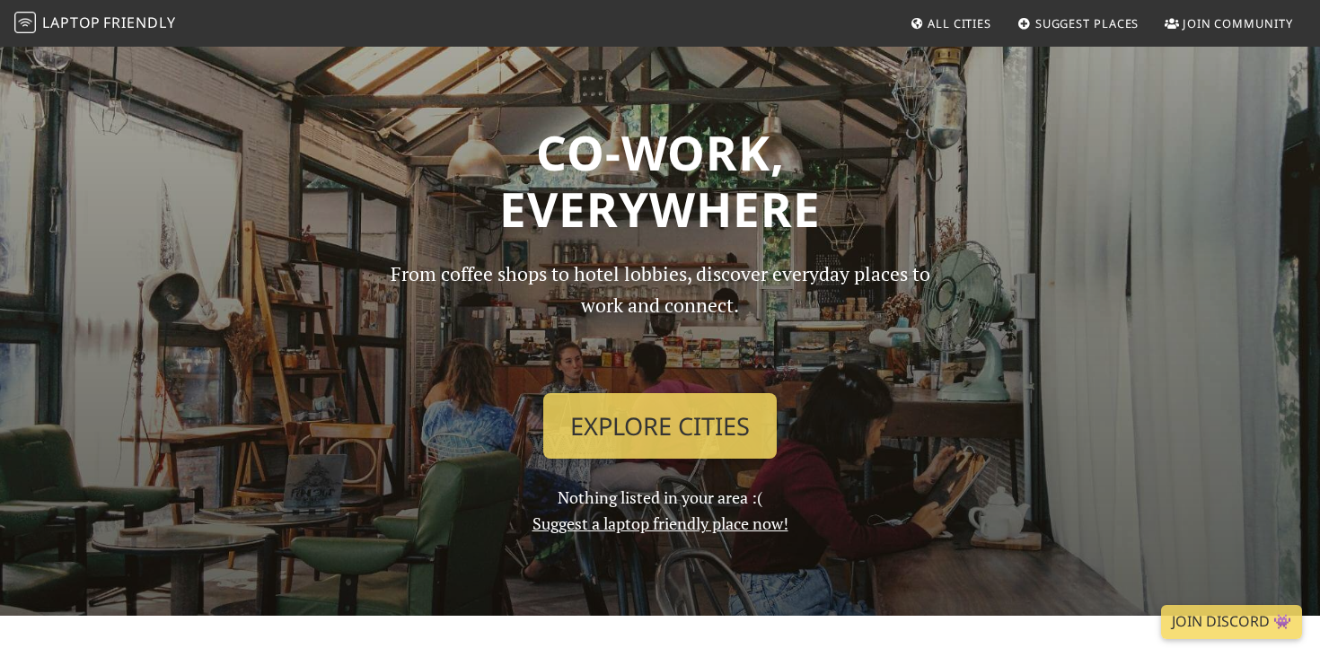 The image size is (1320, 657). What do you see at coordinates (1238, 23) in the screenshot?
I see `span: Join Community` at bounding box center [1238, 23].